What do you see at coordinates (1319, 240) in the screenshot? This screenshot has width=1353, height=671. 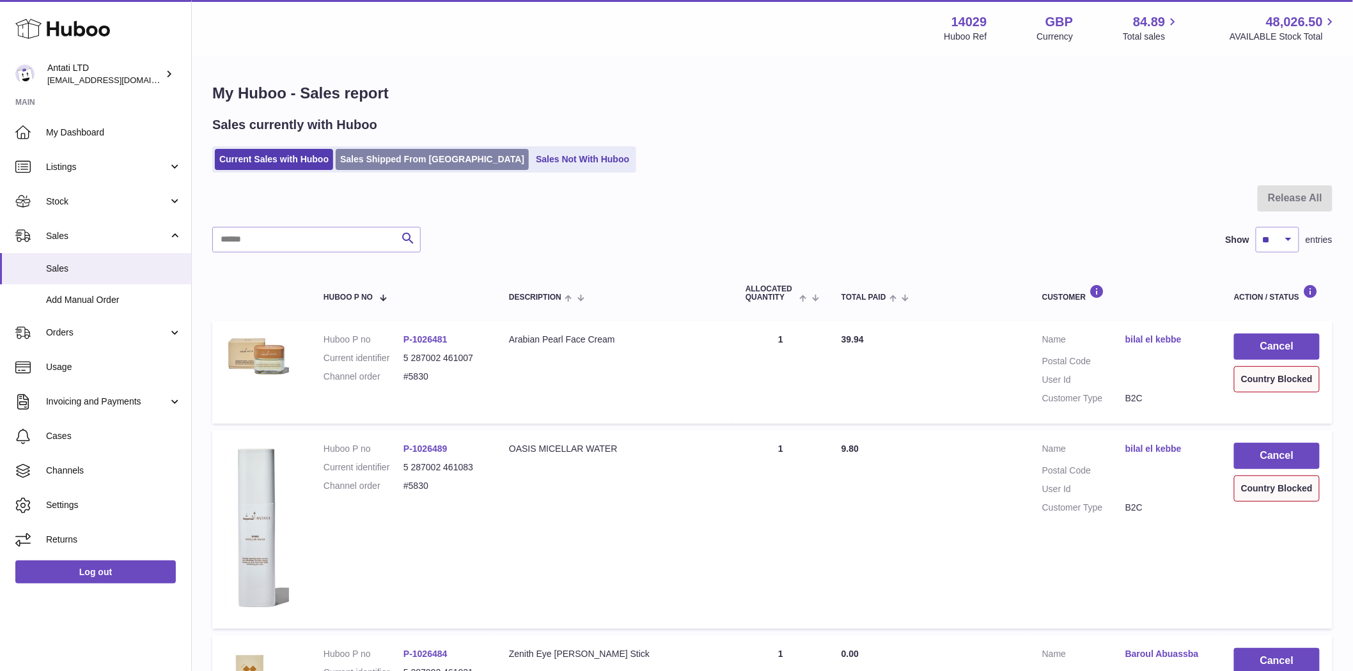 I see `span: entries` at bounding box center [1319, 240].